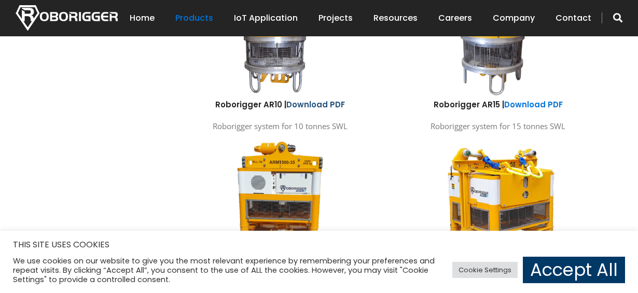 The width and height of the screenshot is (638, 293). Describe the element at coordinates (574, 270) in the screenshot. I see `a: Accept All` at that location.